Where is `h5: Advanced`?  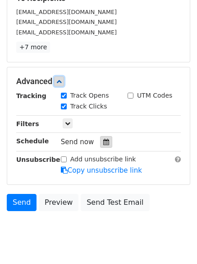
h5: Advanced is located at coordinates (98, 81).